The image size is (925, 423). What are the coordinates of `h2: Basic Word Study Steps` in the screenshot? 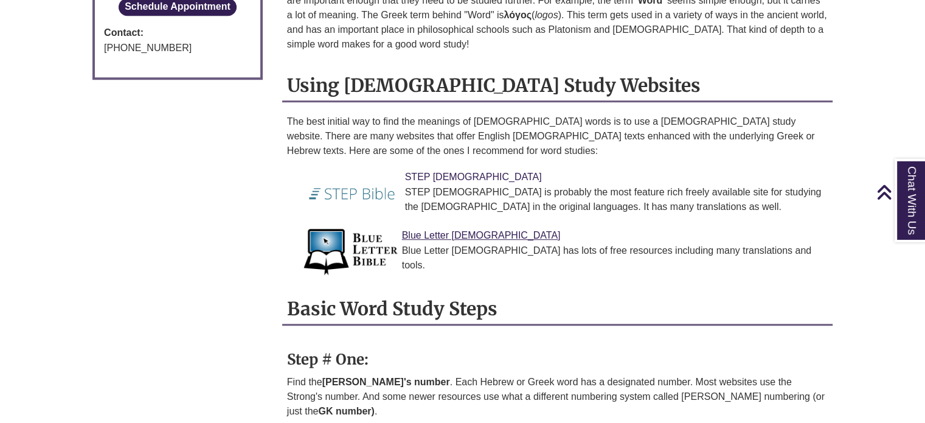 It's located at (557, 309).